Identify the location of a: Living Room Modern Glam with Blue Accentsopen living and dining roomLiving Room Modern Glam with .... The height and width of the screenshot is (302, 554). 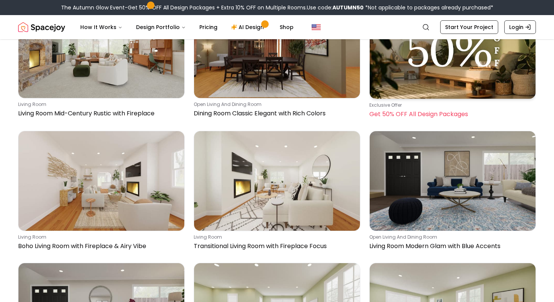
(453, 192).